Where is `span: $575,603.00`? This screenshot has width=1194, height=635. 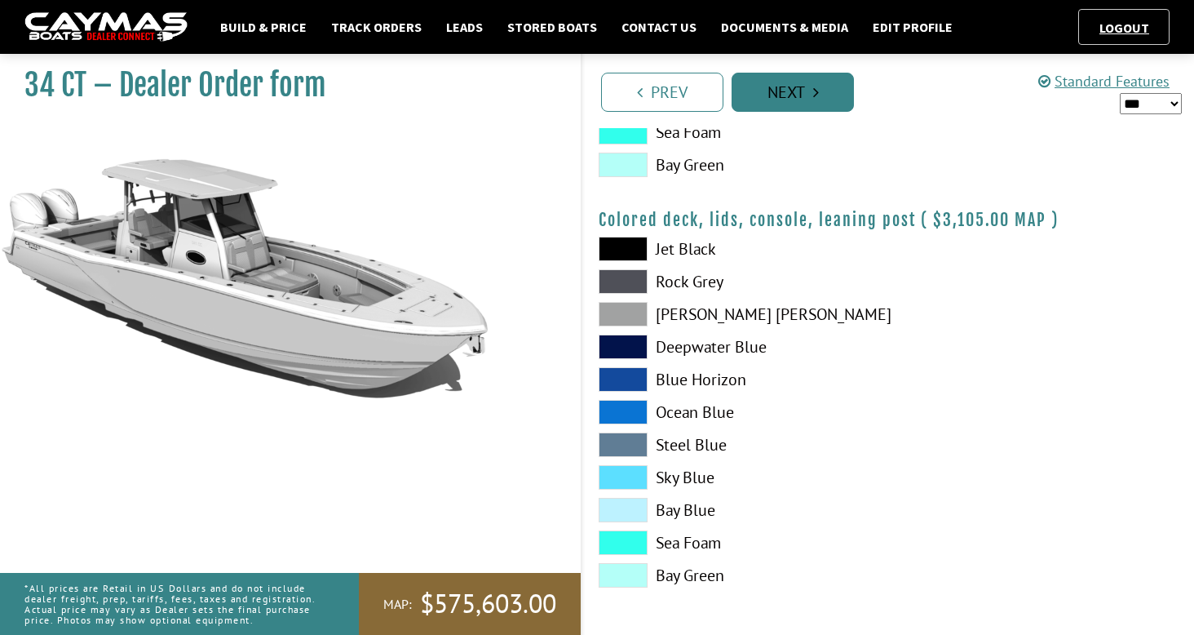 span: $575,603.00 is located at coordinates (488, 604).